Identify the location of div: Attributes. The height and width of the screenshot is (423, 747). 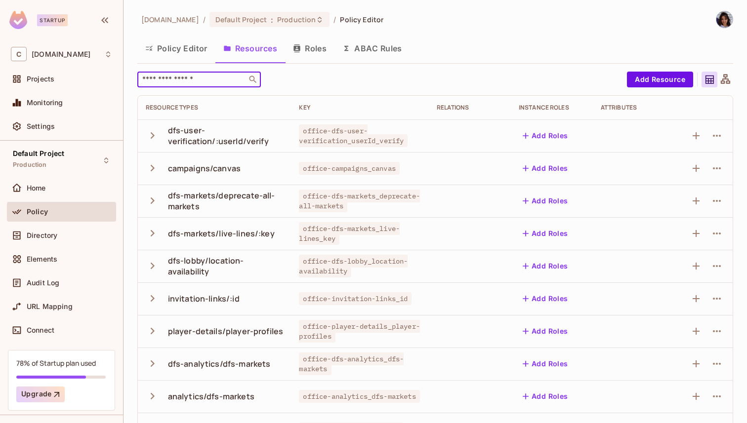
(634, 108).